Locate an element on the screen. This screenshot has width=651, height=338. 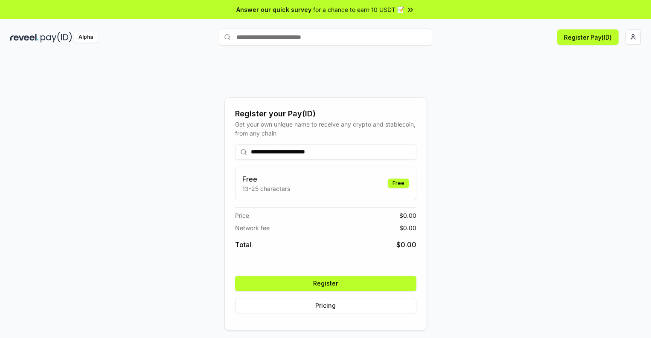
button: Register Pay(ID) is located at coordinates (588, 37).